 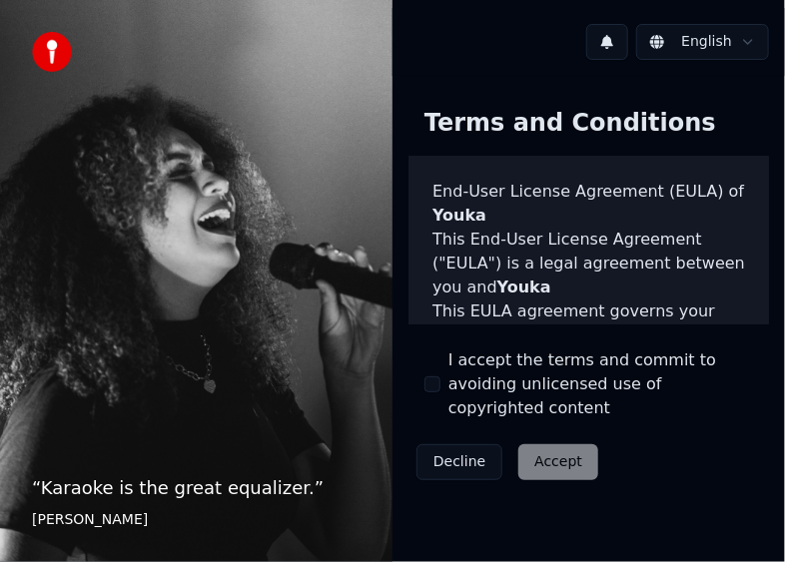 I want to click on p: This EULA agreement governs your acquisition and use of our software ("Software") directly from o..., so click(x=588, y=372).